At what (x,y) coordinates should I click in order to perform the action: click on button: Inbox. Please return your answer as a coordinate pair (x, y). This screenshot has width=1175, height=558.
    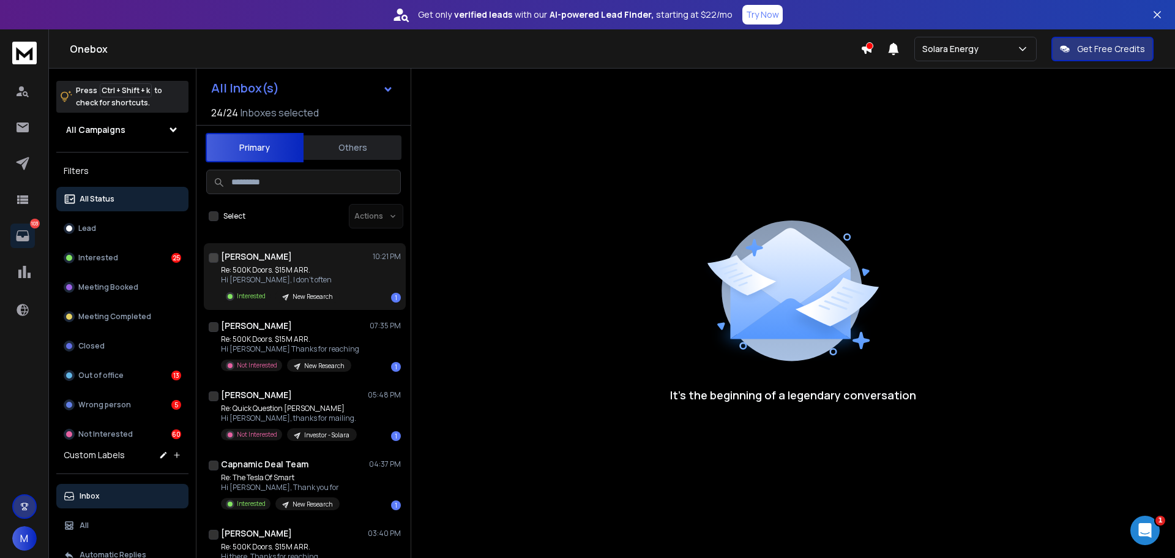
    Looking at the image, I should click on (122, 496).